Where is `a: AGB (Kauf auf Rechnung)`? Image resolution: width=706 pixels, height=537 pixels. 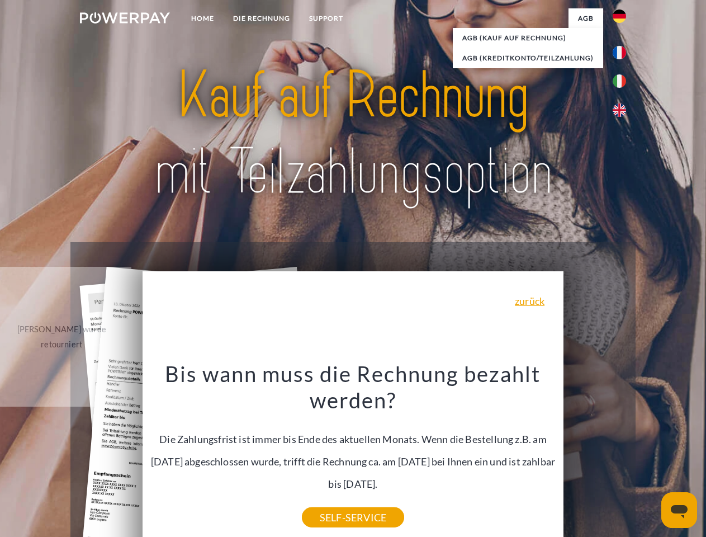 a: AGB (Kauf auf Rechnung) is located at coordinates (528, 38).